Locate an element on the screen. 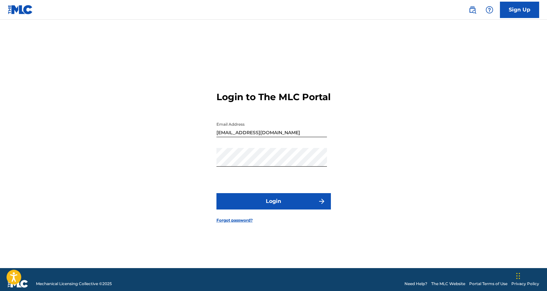 The width and height of the screenshot is (547, 291). a: The MLC Website is located at coordinates (448, 284).